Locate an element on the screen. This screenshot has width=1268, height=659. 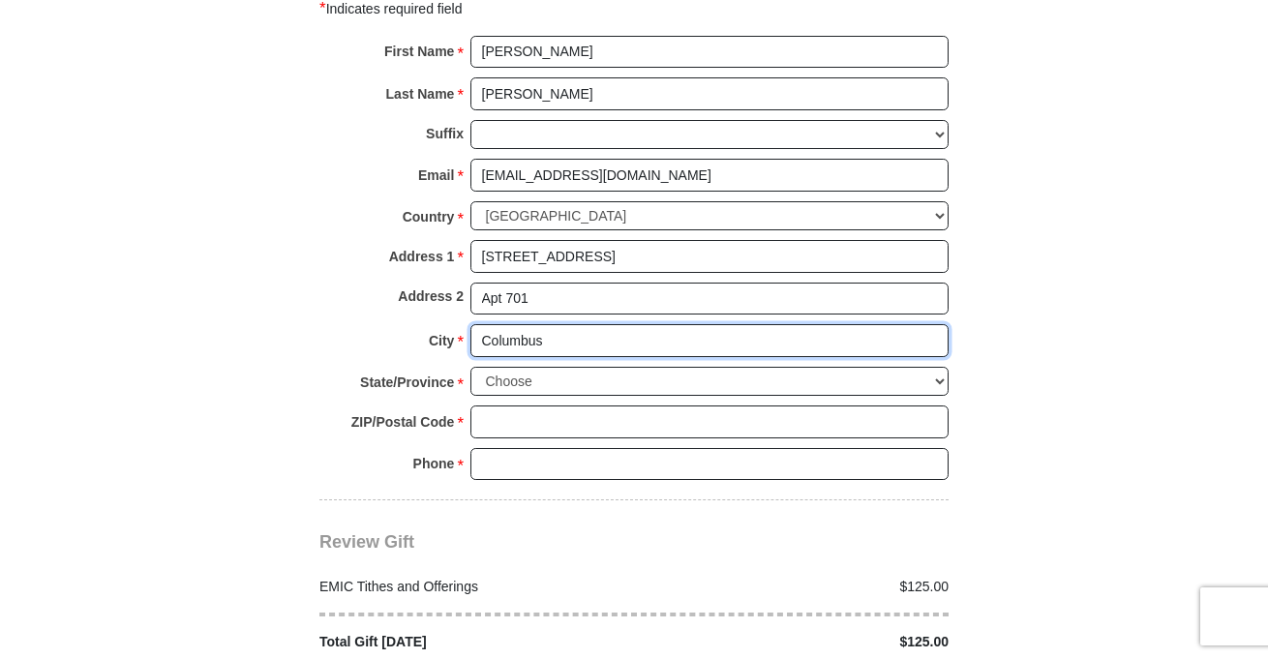
strong: Address 1 is located at coordinates (422, 256).